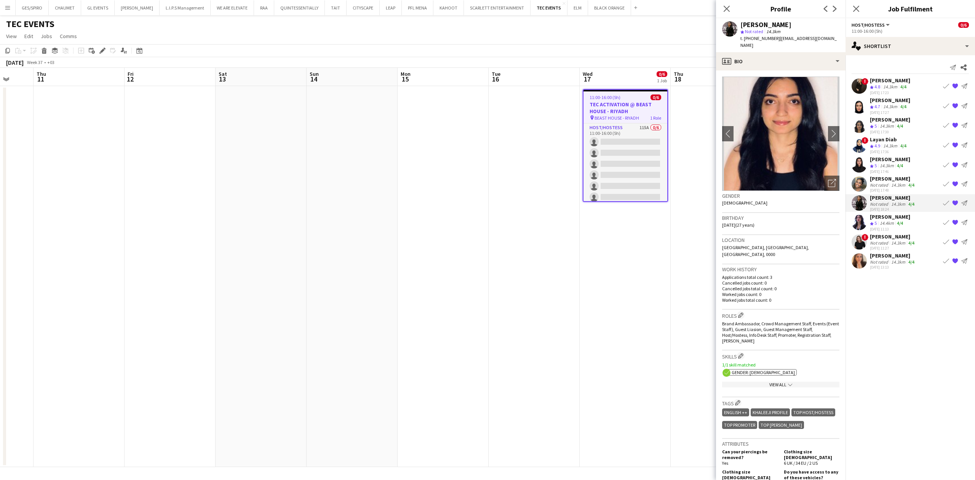 The width and height of the screenshot is (975, 480). I want to click on button: SCARLETT ENTERTAINMENT, so click(497, 8).